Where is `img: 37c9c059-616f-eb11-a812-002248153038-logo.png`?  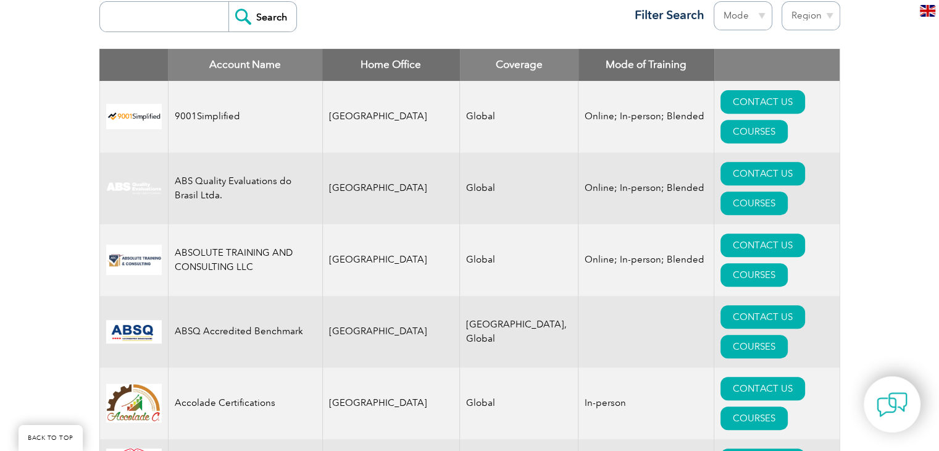 img: 37c9c059-616f-eb11-a812-002248153038-logo.png is located at coordinates (134, 116).